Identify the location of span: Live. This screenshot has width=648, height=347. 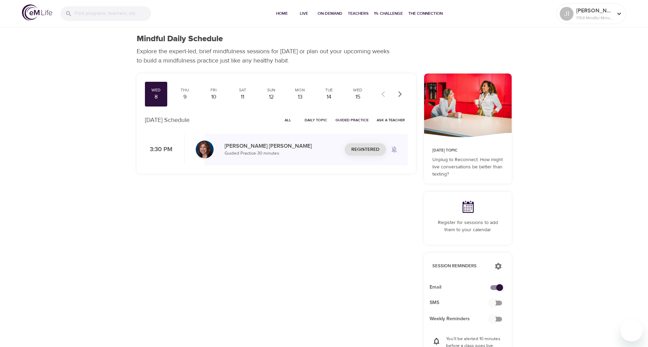
(304, 13).